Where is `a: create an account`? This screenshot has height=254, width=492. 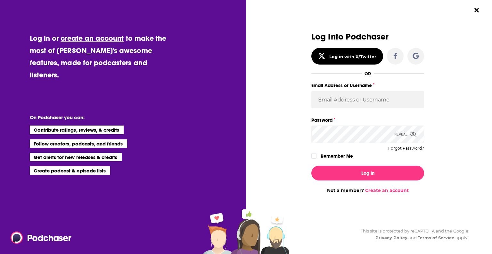
a: create an account is located at coordinates (92, 38).